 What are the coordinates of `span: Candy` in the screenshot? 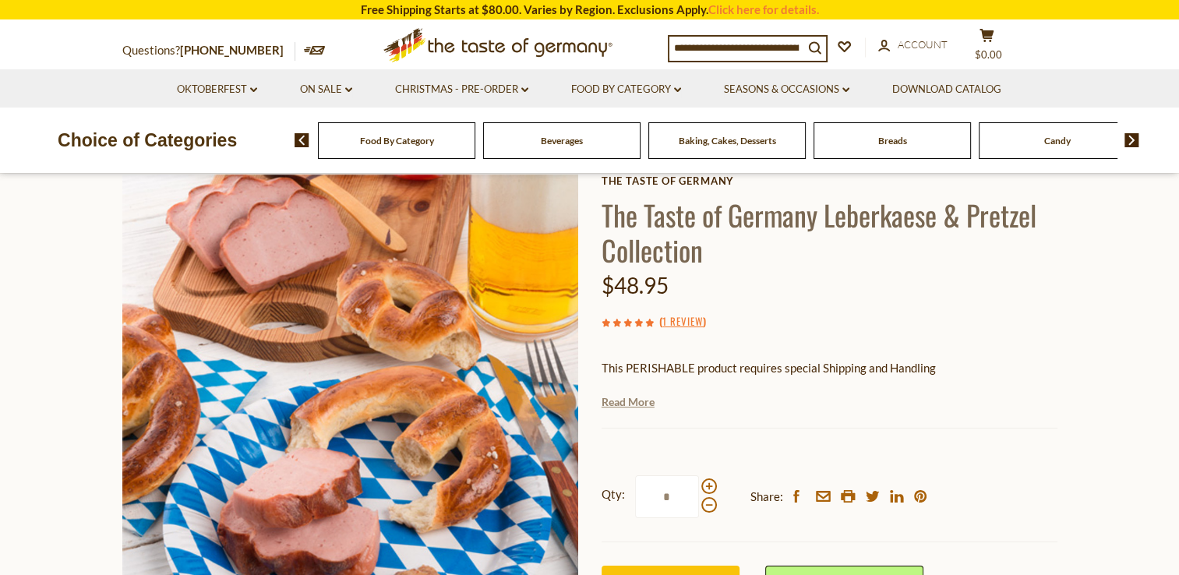 It's located at (1057, 140).